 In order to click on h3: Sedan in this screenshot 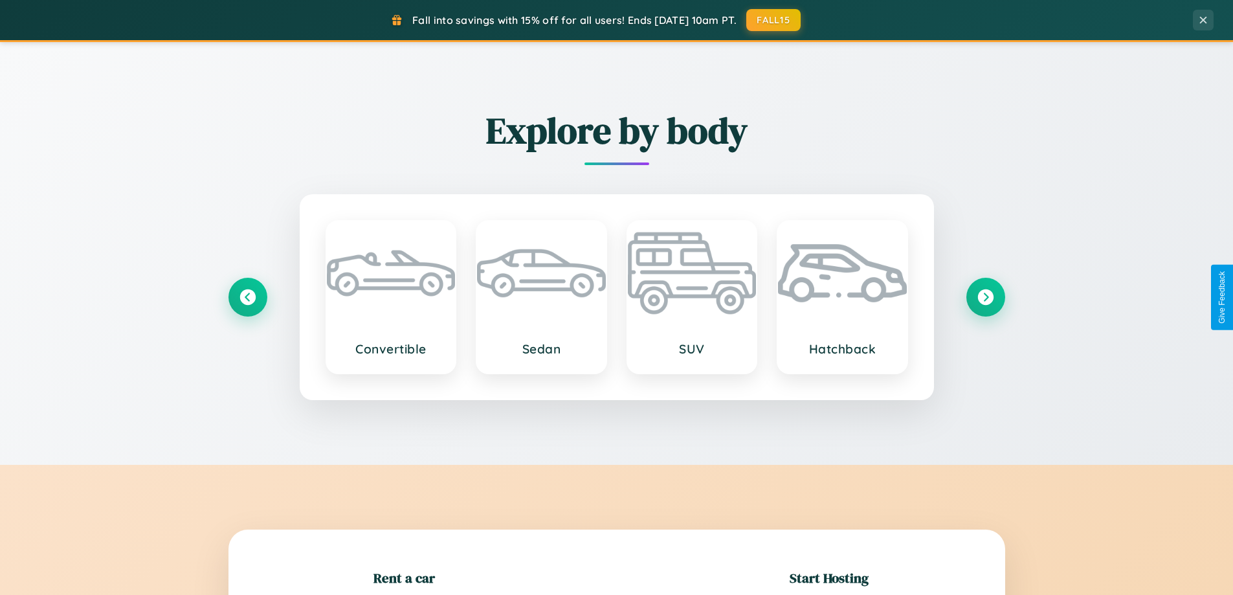, I will do `click(541, 349)`.